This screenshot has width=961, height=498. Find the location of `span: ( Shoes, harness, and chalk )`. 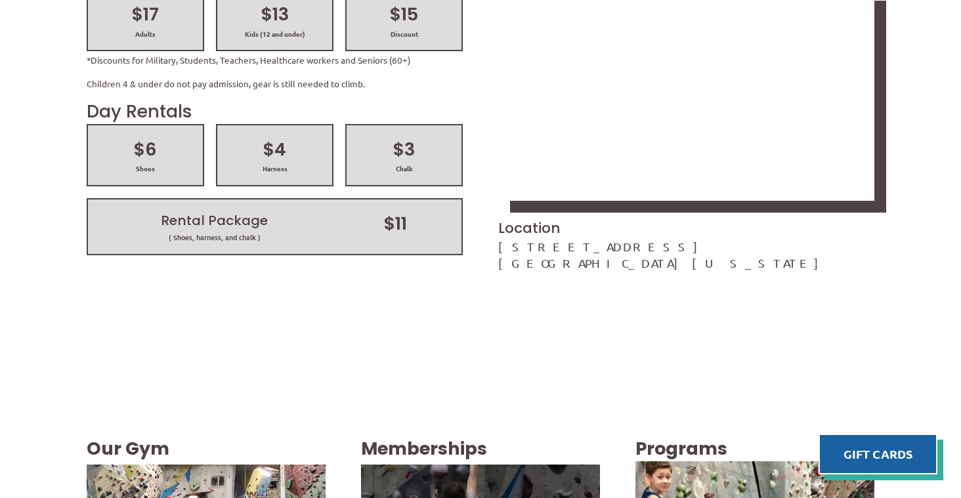

span: ( Shoes, harness, and chalk ) is located at coordinates (214, 237).